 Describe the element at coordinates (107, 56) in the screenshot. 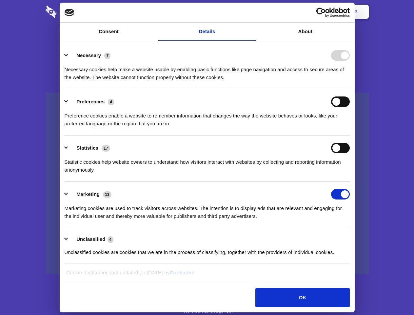

I see `span: 7` at that location.